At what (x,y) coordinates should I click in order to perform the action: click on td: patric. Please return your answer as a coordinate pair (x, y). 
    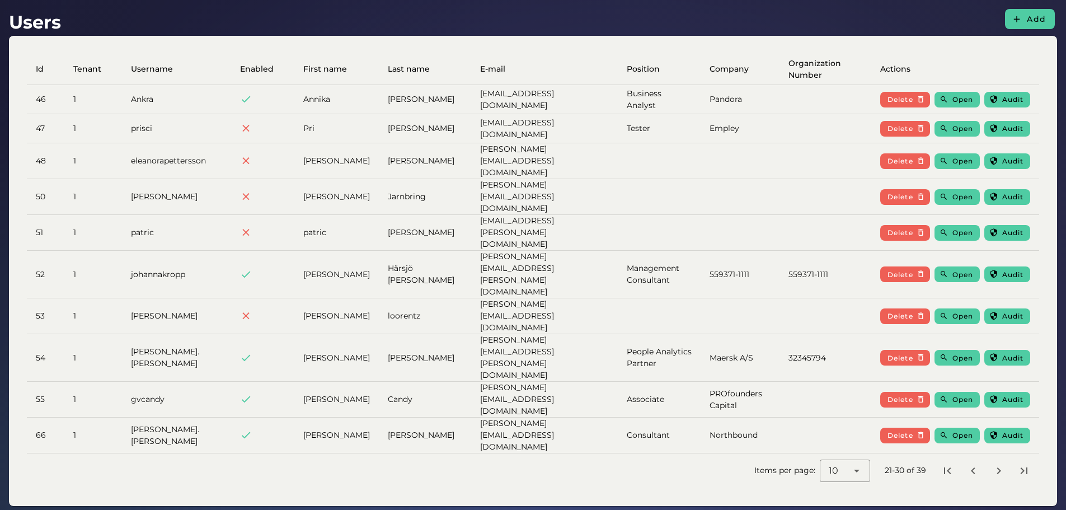
    Looking at the image, I should click on (176, 233).